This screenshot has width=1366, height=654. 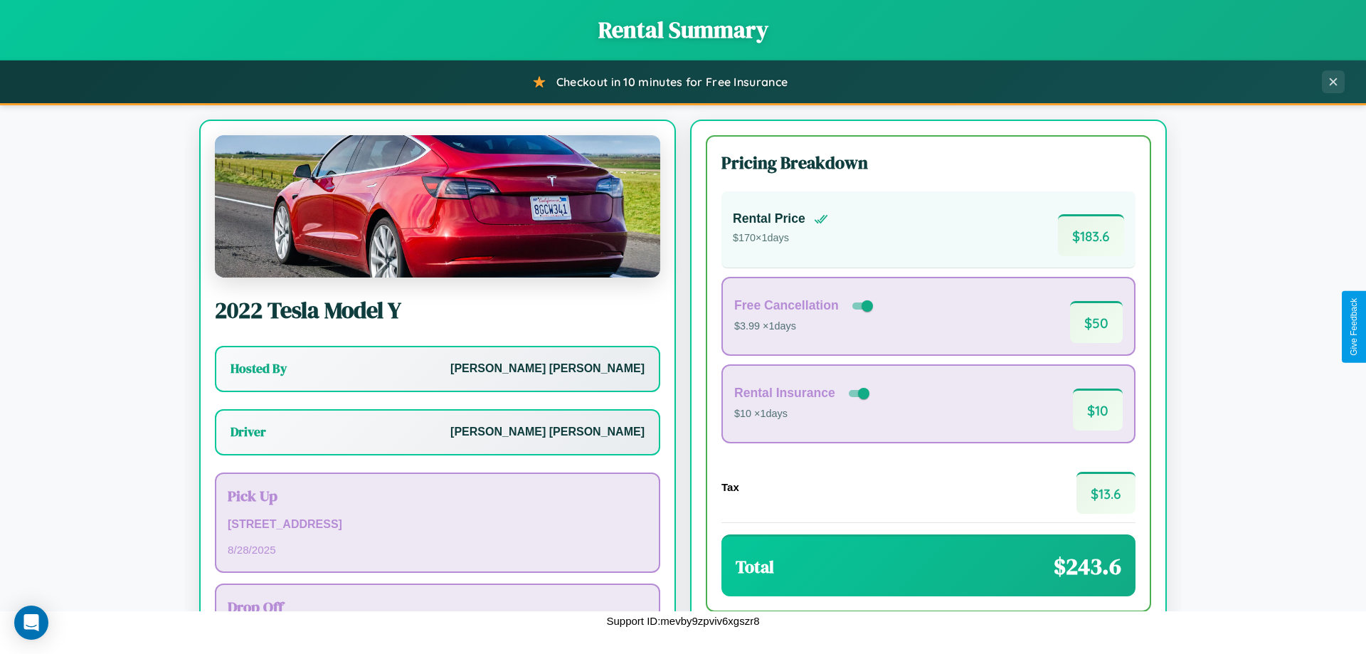 I want to click on h3: Driver, so click(x=248, y=432).